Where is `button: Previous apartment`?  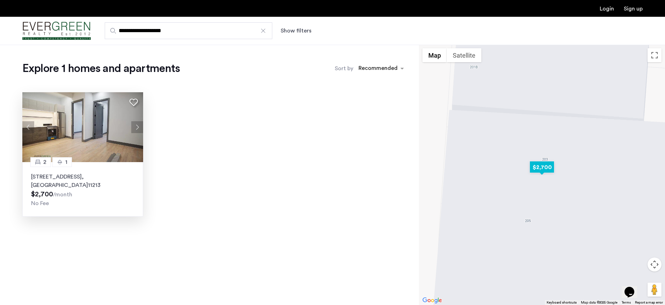
button: Previous apartment is located at coordinates (28, 127).